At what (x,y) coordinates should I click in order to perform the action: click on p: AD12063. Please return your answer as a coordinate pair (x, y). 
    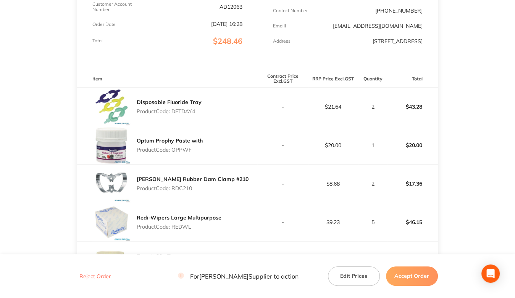
    Looking at the image, I should click on (230, 7).